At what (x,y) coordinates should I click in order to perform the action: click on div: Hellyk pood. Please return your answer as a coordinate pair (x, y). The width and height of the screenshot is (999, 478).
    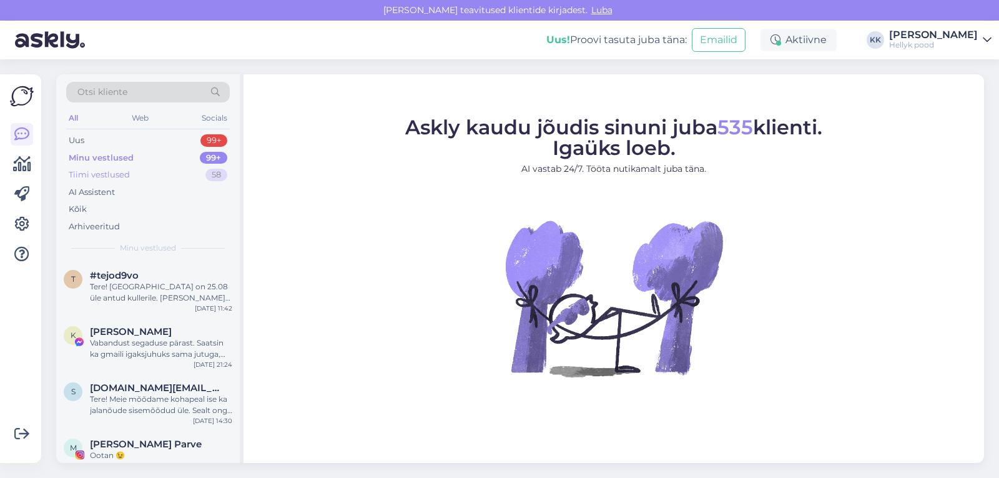
    Looking at the image, I should click on (933, 45).